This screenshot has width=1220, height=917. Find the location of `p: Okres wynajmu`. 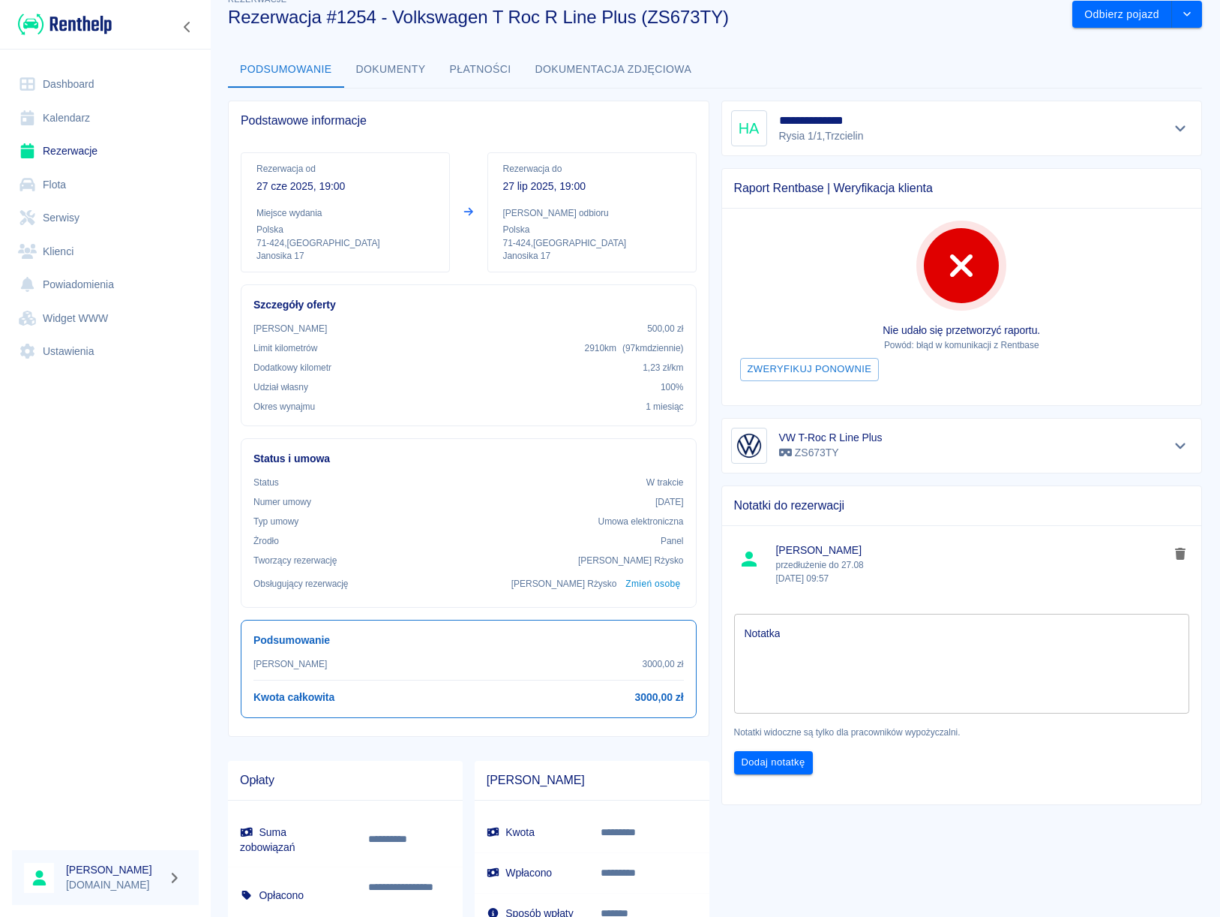

p: Okres wynajmu is located at coordinates (284, 407).